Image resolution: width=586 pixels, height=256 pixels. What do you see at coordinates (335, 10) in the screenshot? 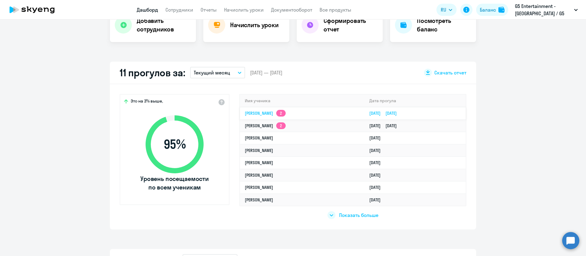
I see `a: Все продукты` at bounding box center [335, 10].